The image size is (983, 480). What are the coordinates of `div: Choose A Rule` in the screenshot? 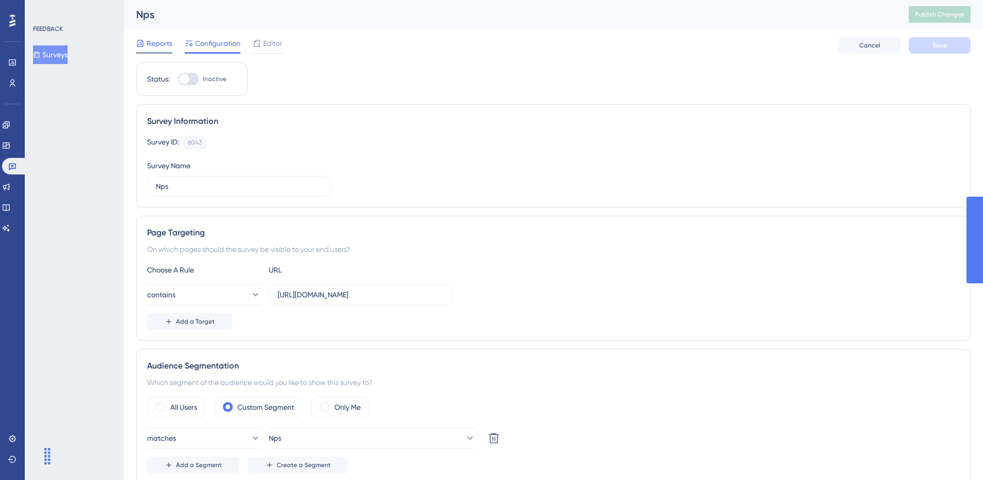 It's located at (204, 270).